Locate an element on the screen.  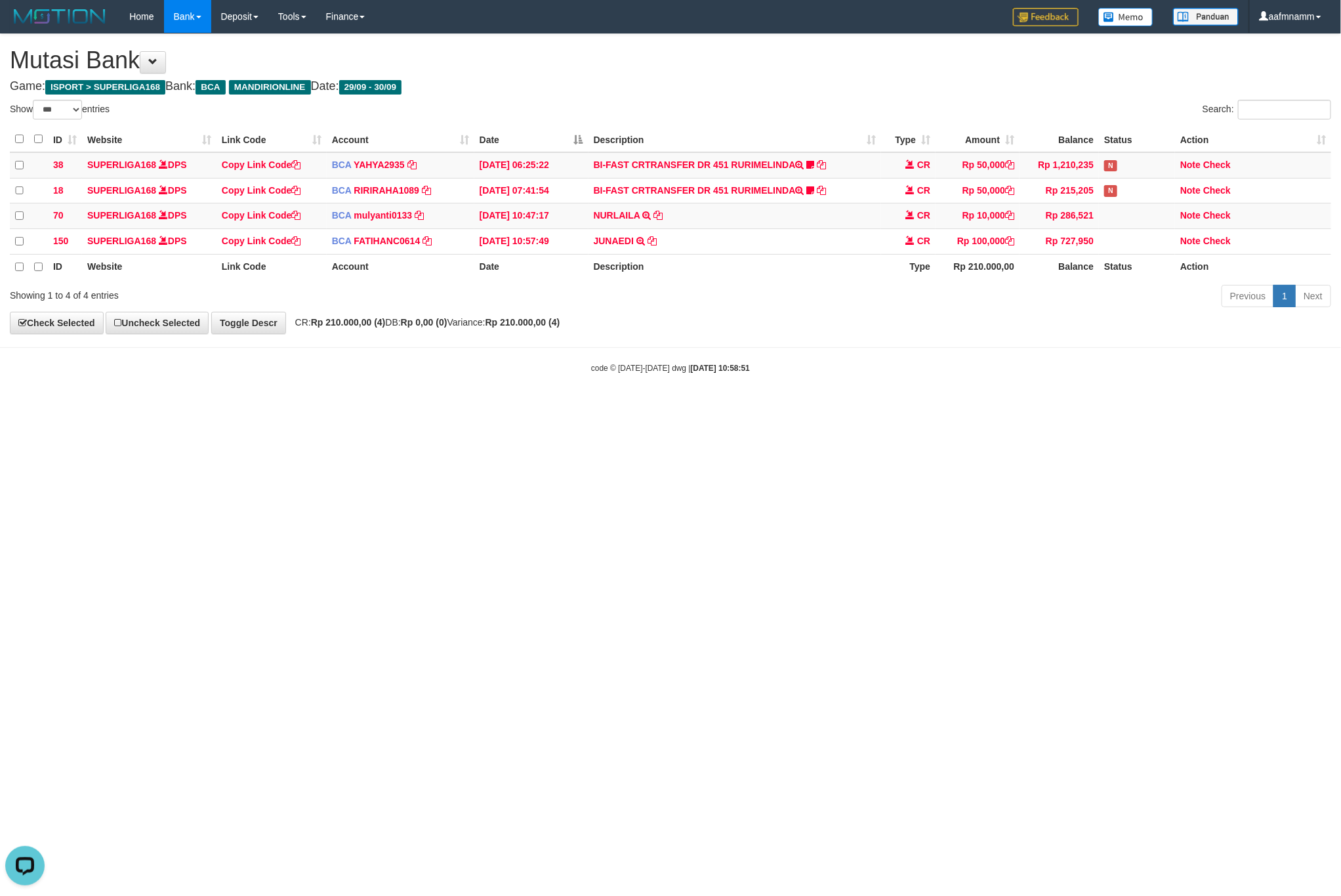
span: 70 is located at coordinates (58, 215).